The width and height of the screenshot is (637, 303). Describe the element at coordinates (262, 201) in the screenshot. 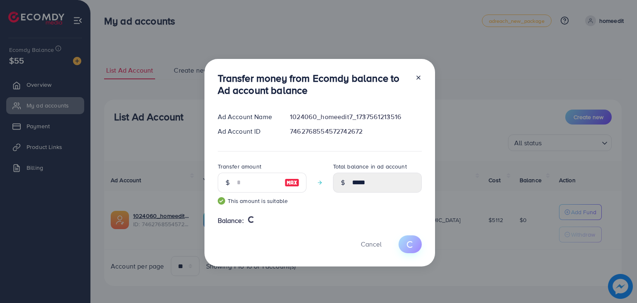

I see `small: This amount is suitable` at that location.